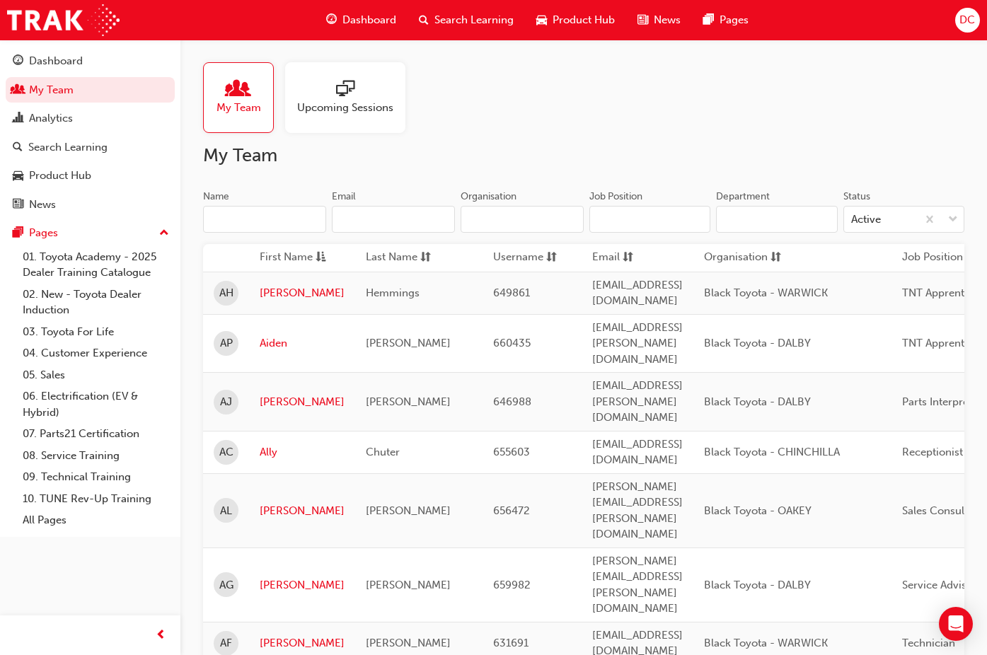  What do you see at coordinates (941, 402) in the screenshot?
I see `span: Parts Interpreter` at bounding box center [941, 402].